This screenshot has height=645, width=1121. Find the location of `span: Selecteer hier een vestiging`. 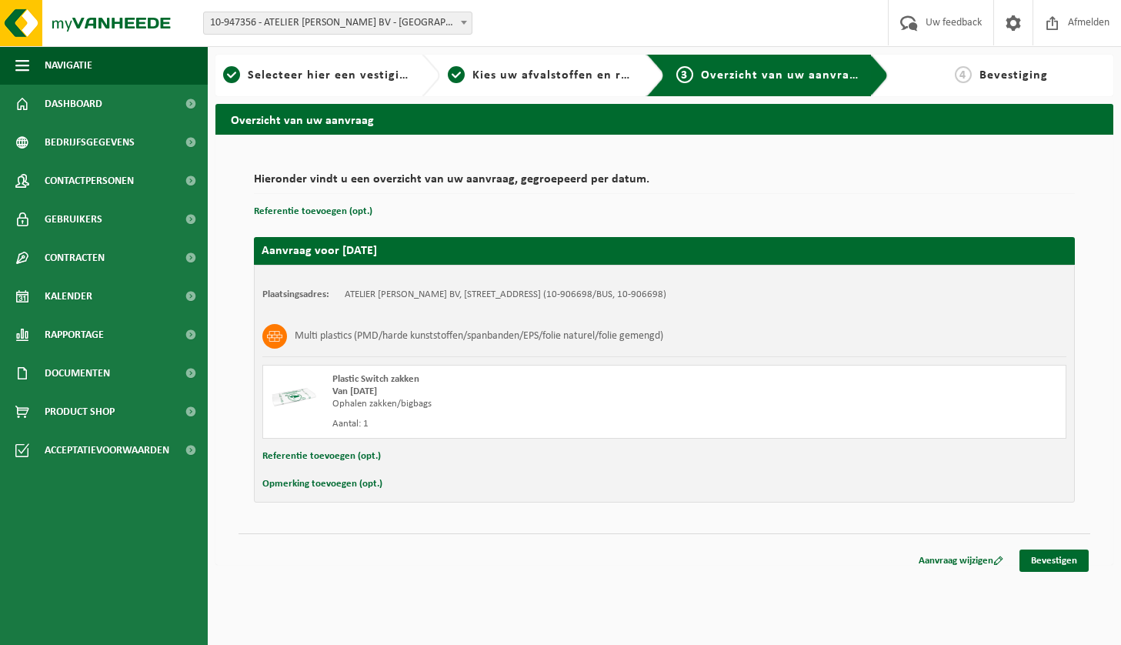

span: Selecteer hier een vestiging is located at coordinates (331, 75).